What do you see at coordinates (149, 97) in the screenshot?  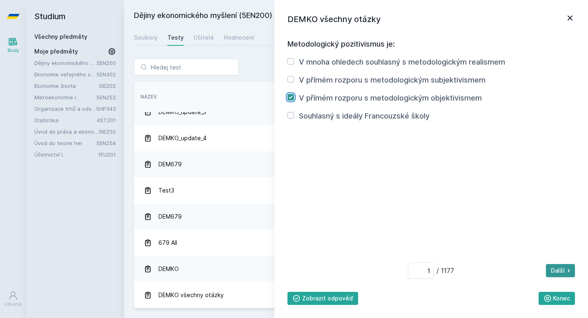 I see `span: Název` at bounding box center [149, 97].